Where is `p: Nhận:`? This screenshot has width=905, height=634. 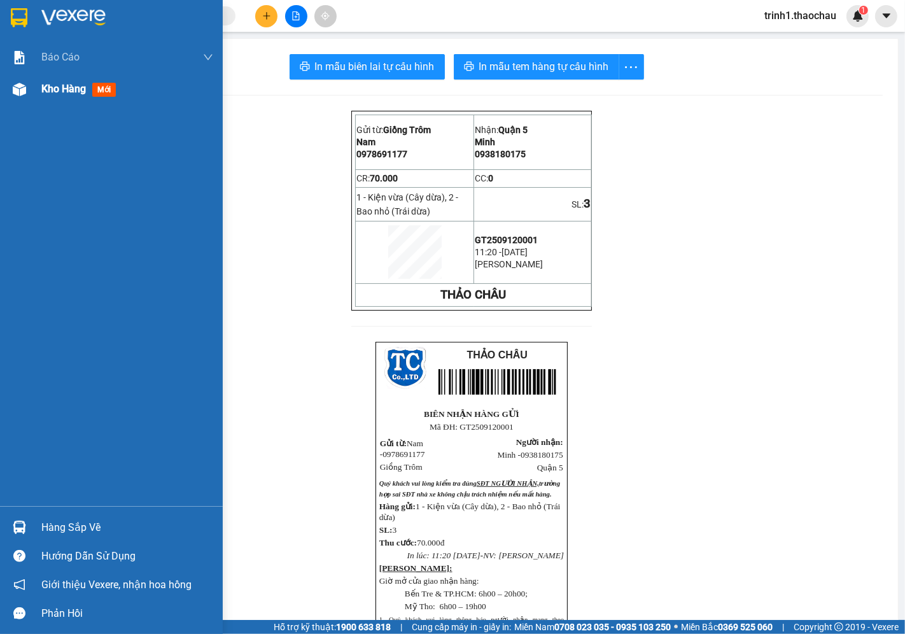 p: Nhận: is located at coordinates (533, 130).